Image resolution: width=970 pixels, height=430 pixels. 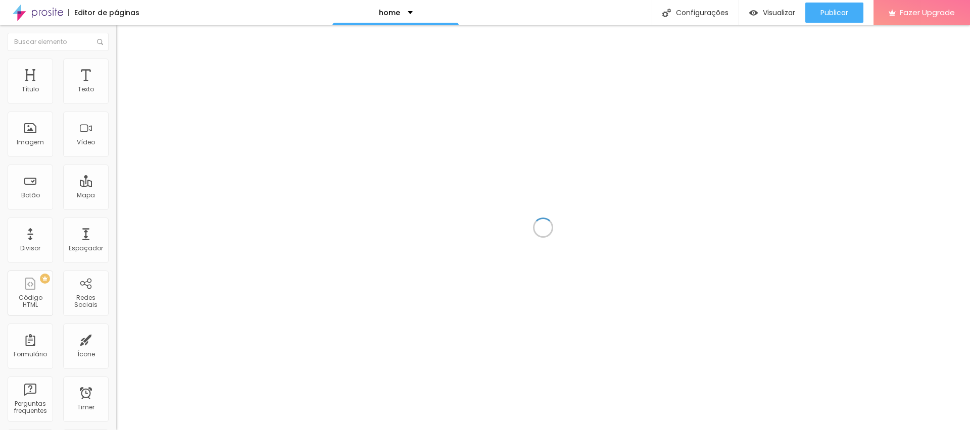 I want to click on div: Perguntas frequentes, so click(x=30, y=408).